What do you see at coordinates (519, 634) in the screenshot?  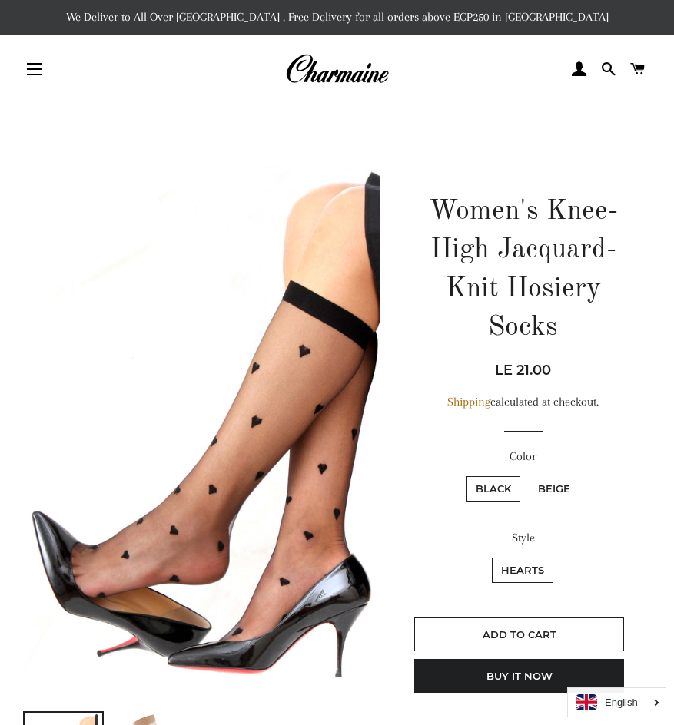 I see `span: Add to Cart` at bounding box center [519, 634].